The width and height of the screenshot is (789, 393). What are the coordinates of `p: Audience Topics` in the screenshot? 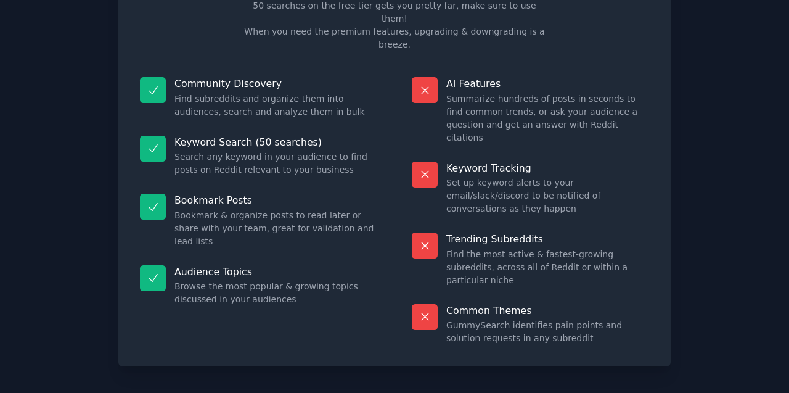 It's located at (276, 271).